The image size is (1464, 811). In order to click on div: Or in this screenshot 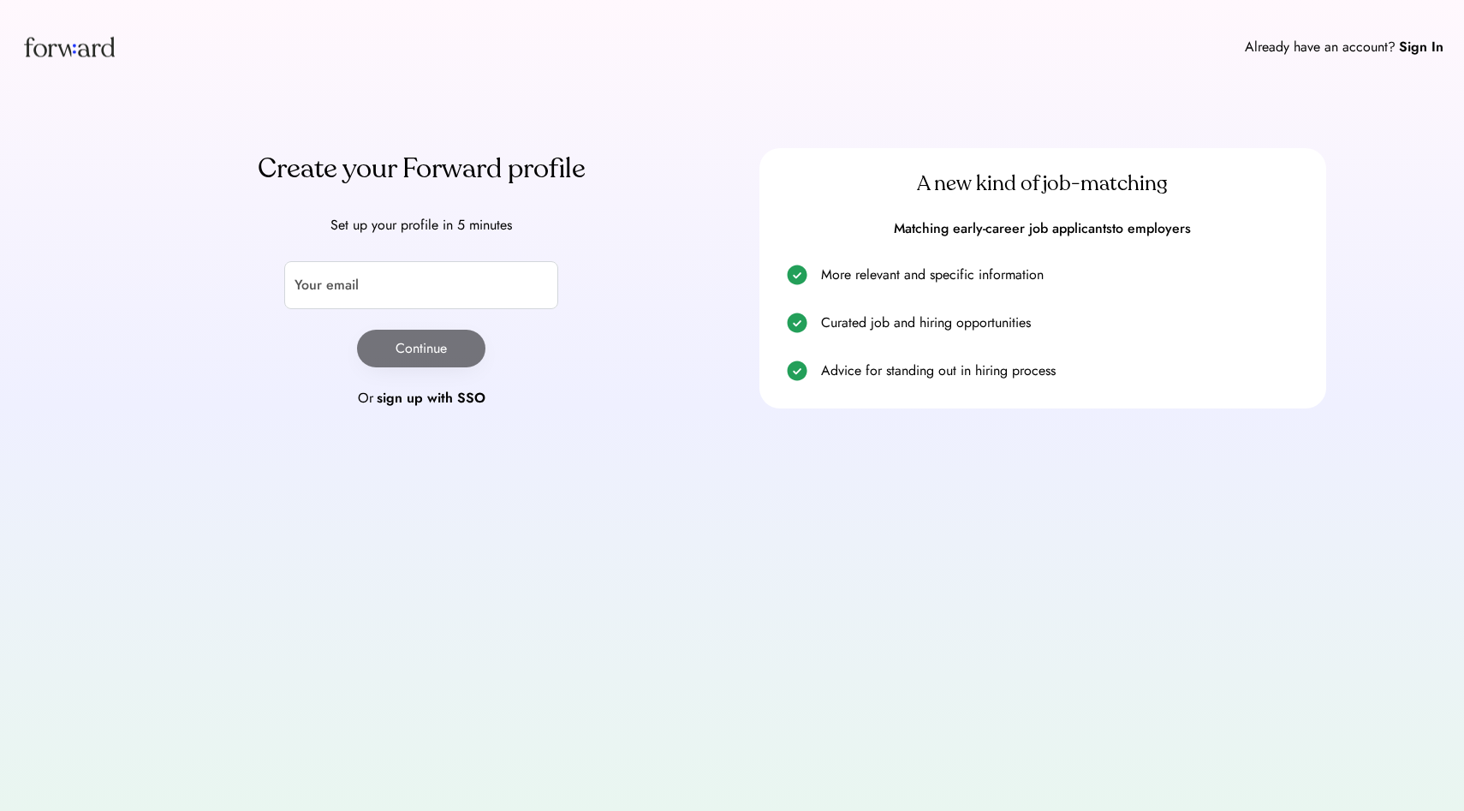, I will do `click(365, 398)`.